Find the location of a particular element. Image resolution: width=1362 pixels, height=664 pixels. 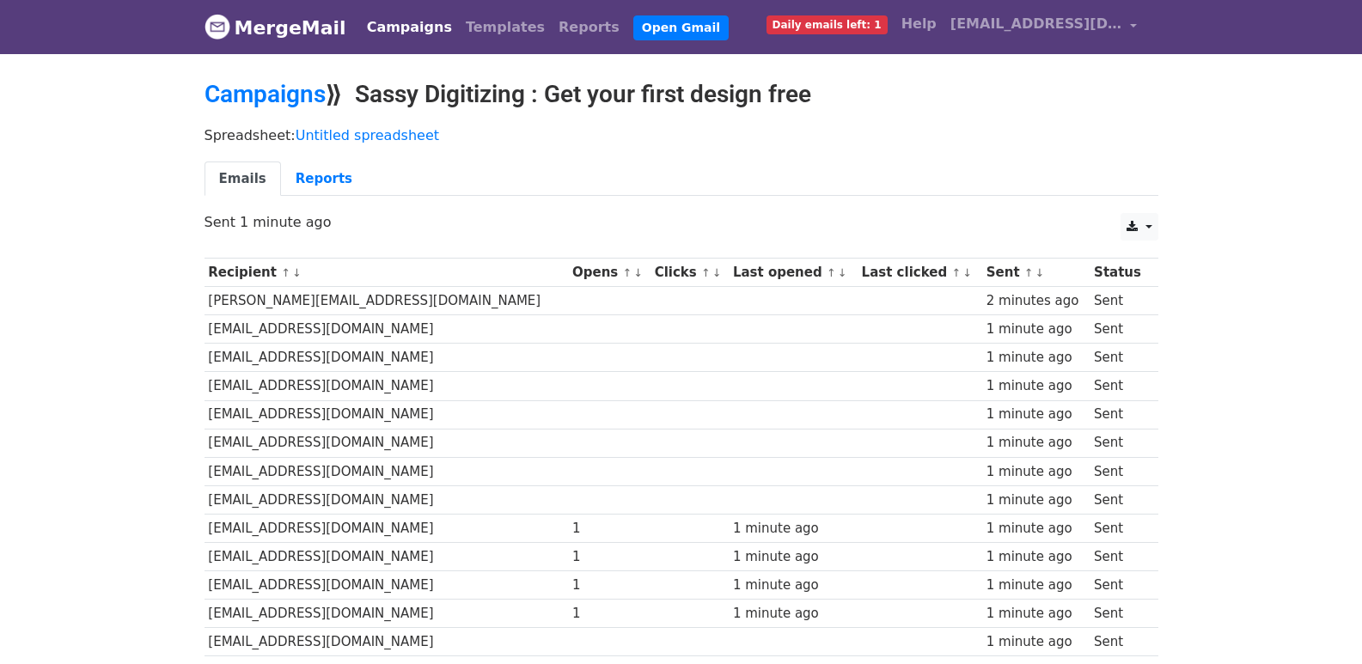

a: Help is located at coordinates (918, 24).